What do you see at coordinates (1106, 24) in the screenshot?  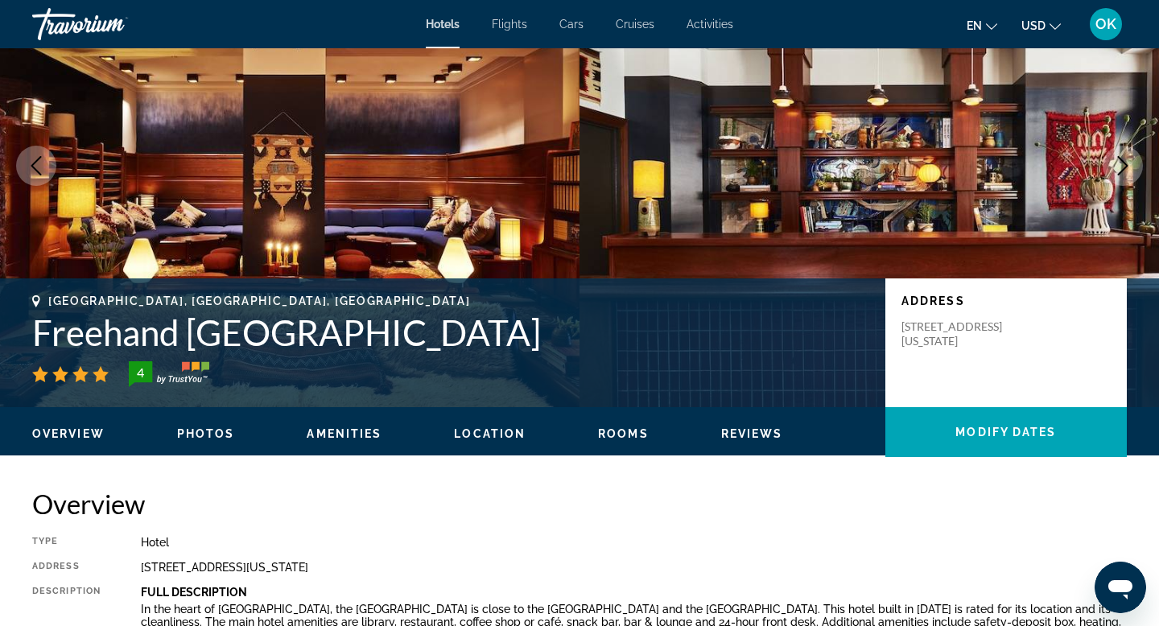 I see `span: OK` at bounding box center [1106, 24].